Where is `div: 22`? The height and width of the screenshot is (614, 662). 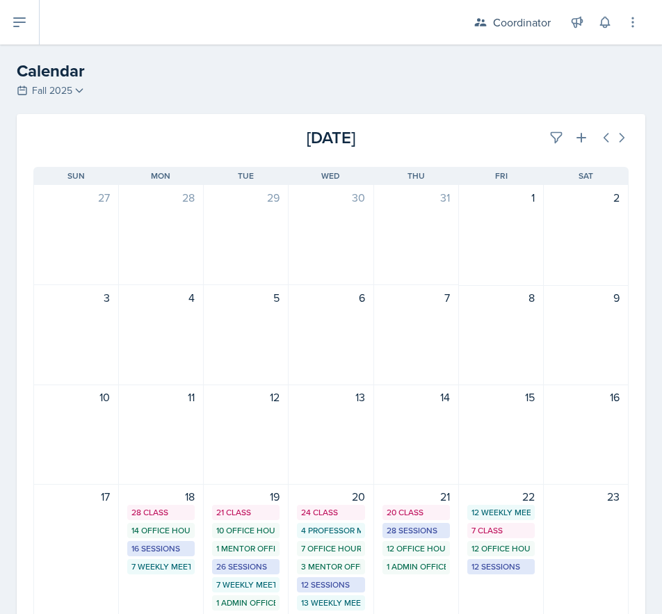 div: 22 is located at coordinates (501, 497).